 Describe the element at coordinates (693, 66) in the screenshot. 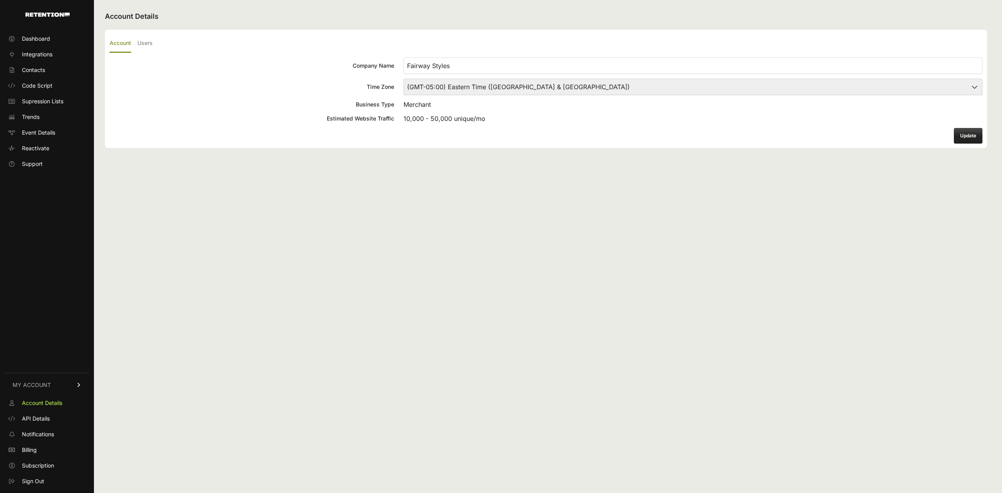

I see `input: Company Name` at that location.